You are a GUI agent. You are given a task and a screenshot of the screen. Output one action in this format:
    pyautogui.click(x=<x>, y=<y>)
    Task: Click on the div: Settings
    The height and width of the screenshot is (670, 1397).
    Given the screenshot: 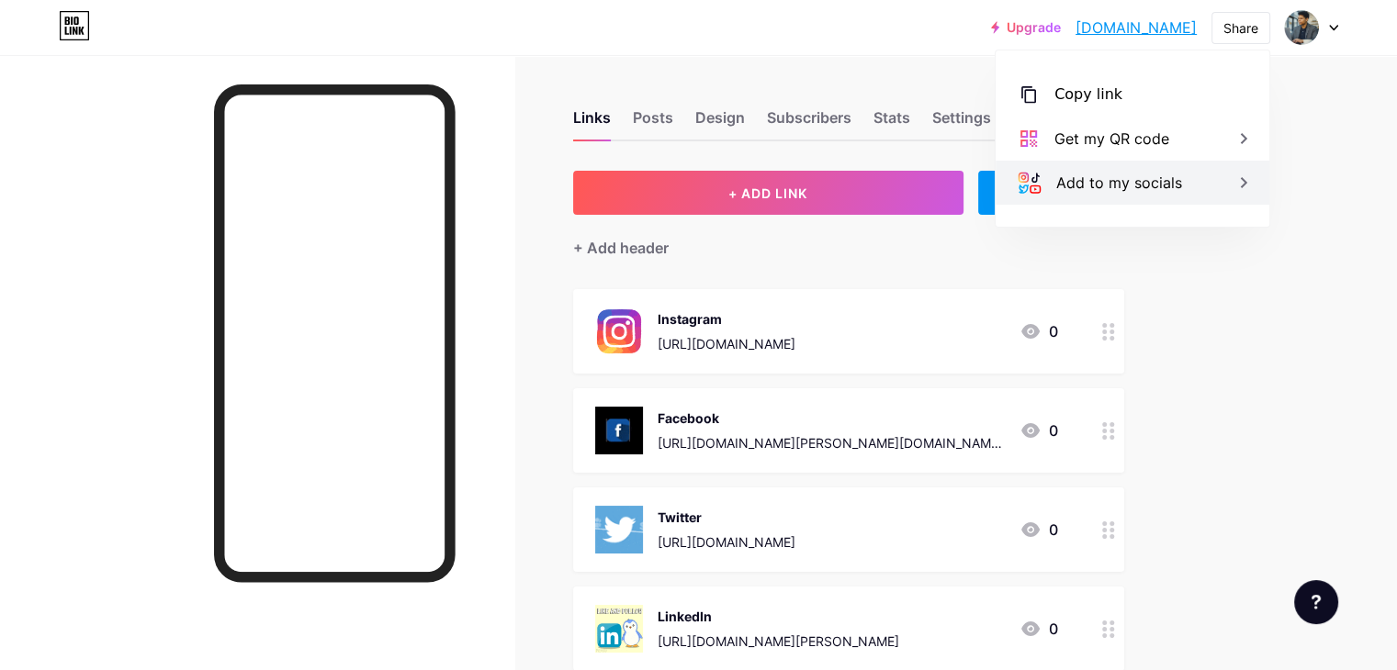 What is the action you would take?
    pyautogui.click(x=962, y=123)
    